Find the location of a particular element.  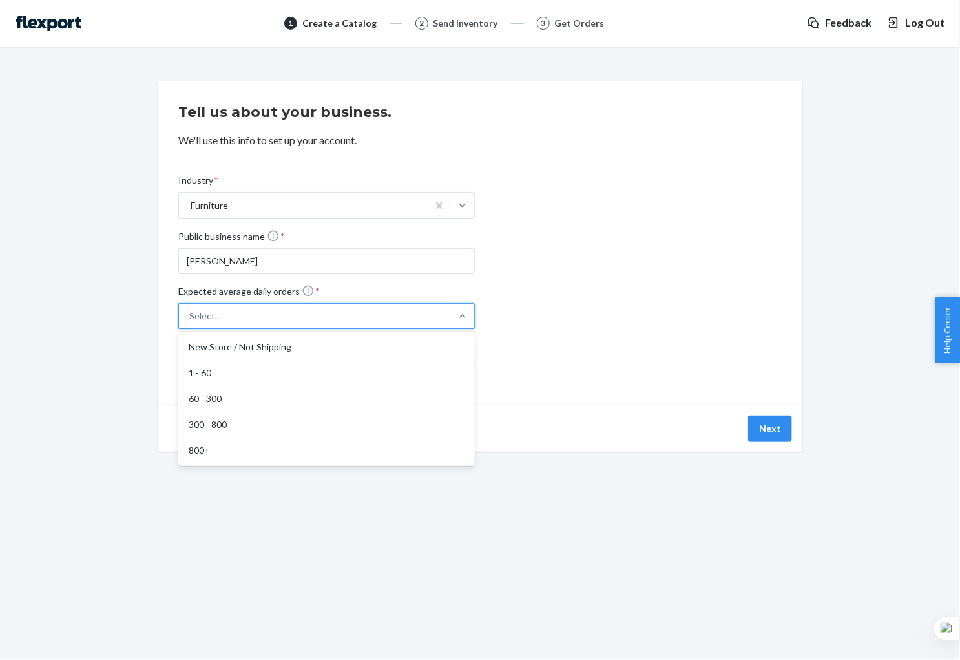

span: Industry is located at coordinates (198, 183).